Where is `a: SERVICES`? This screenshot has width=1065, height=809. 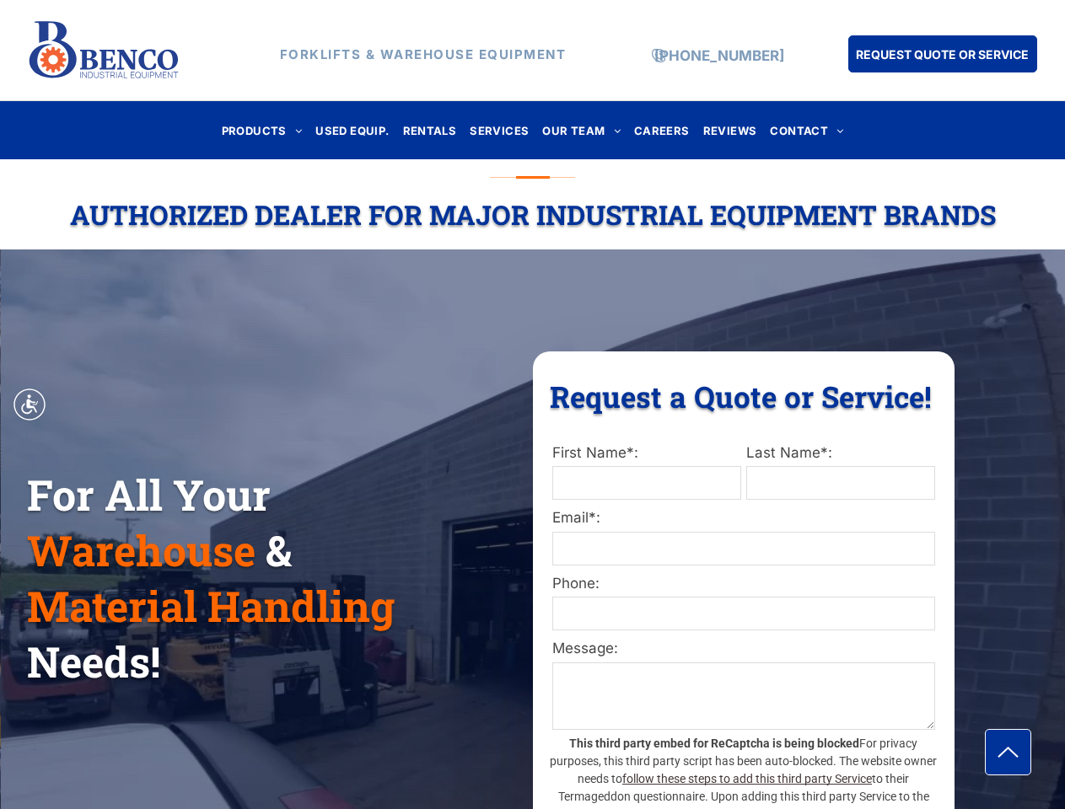 a: SERVICES is located at coordinates (499, 130).